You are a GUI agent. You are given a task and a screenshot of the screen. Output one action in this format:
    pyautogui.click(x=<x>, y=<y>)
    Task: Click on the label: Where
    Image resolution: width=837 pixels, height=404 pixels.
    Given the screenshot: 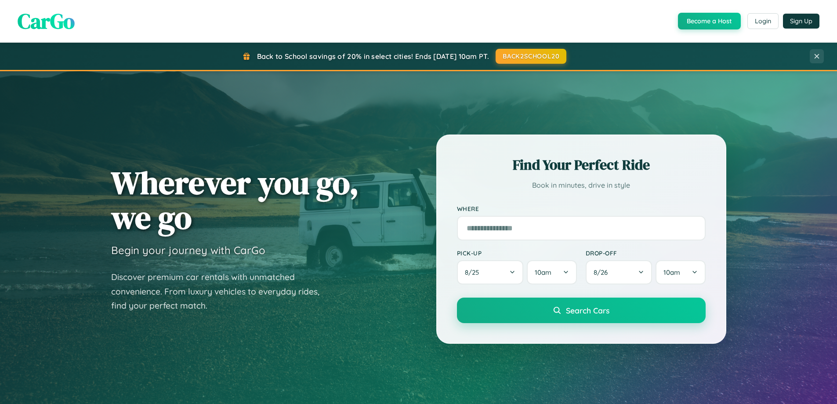 What is the action you would take?
    pyautogui.click(x=581, y=208)
    